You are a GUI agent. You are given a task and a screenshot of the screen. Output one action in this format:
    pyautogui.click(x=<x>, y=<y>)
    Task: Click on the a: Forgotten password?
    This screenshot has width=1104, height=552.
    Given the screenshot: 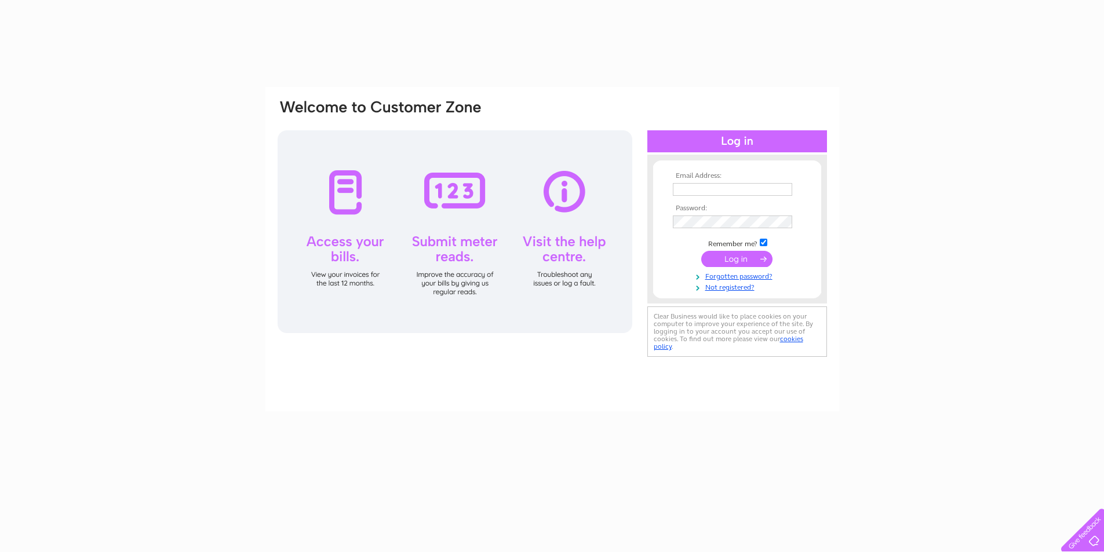 What is the action you would take?
    pyautogui.click(x=738, y=275)
    